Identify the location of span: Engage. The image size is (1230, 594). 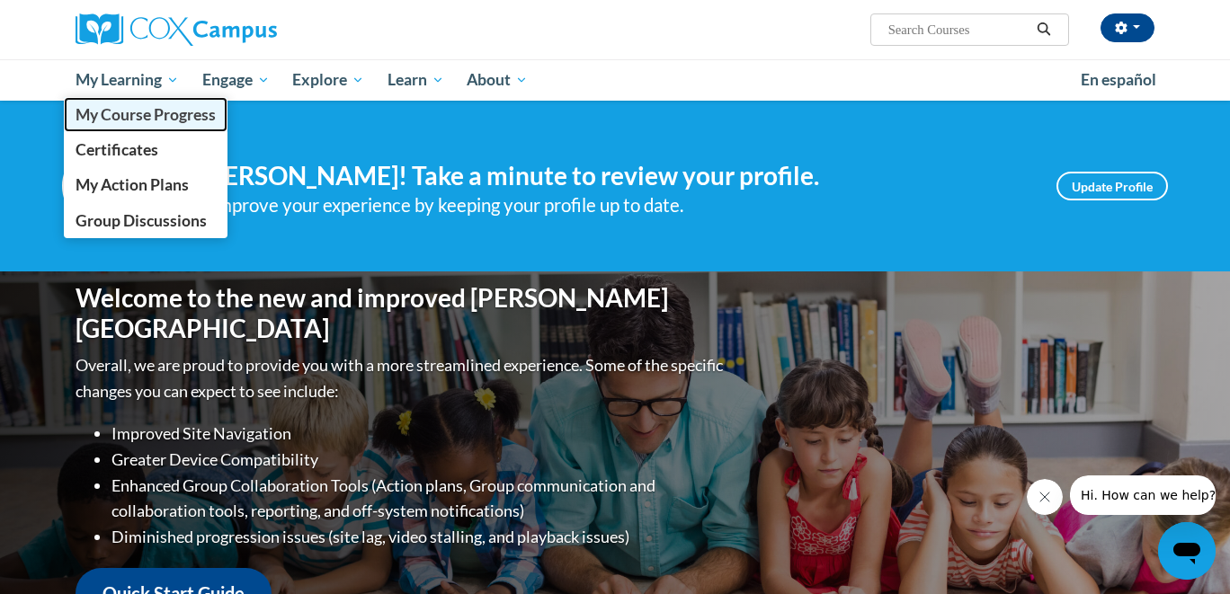
(236, 80).